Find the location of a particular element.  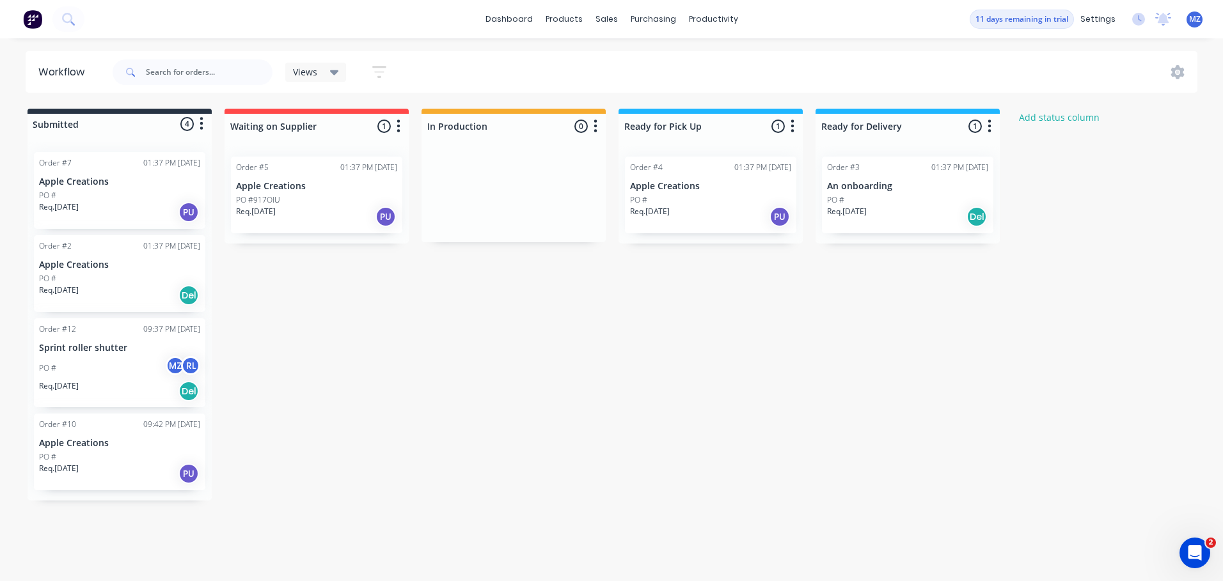

input: Search for orders... is located at coordinates (209, 72).